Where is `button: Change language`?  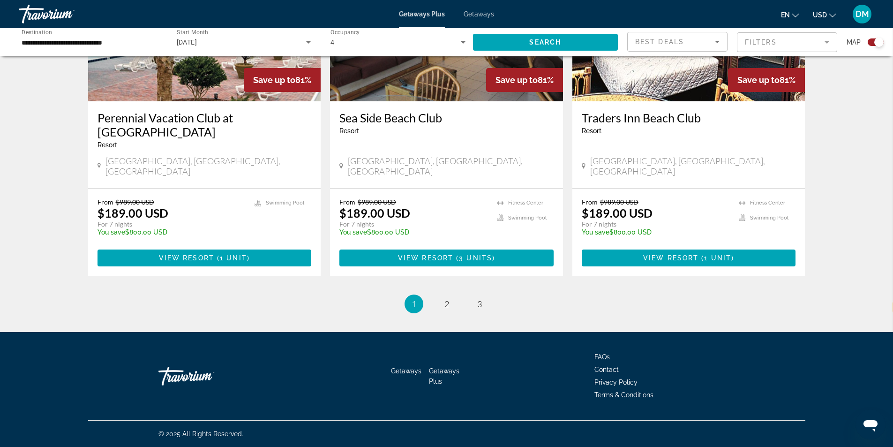 button: Change language is located at coordinates (790, 15).